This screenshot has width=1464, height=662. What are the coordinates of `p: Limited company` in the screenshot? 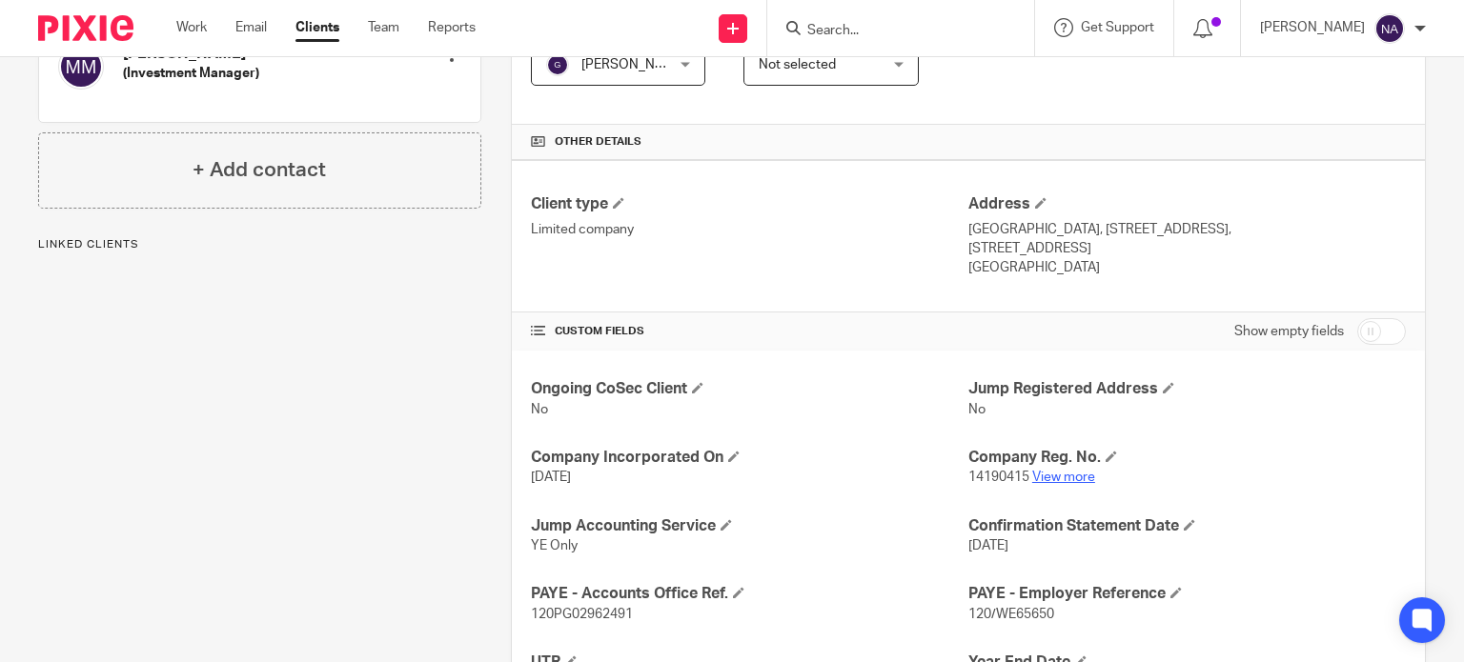 It's located at (749, 230).